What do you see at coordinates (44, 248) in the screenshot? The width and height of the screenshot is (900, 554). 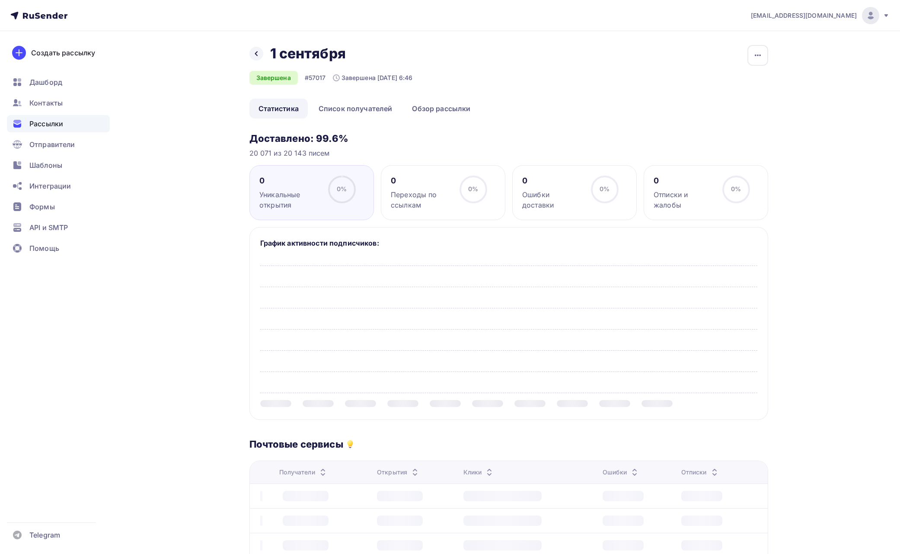 I see `span: Помощь` at bounding box center [44, 248].